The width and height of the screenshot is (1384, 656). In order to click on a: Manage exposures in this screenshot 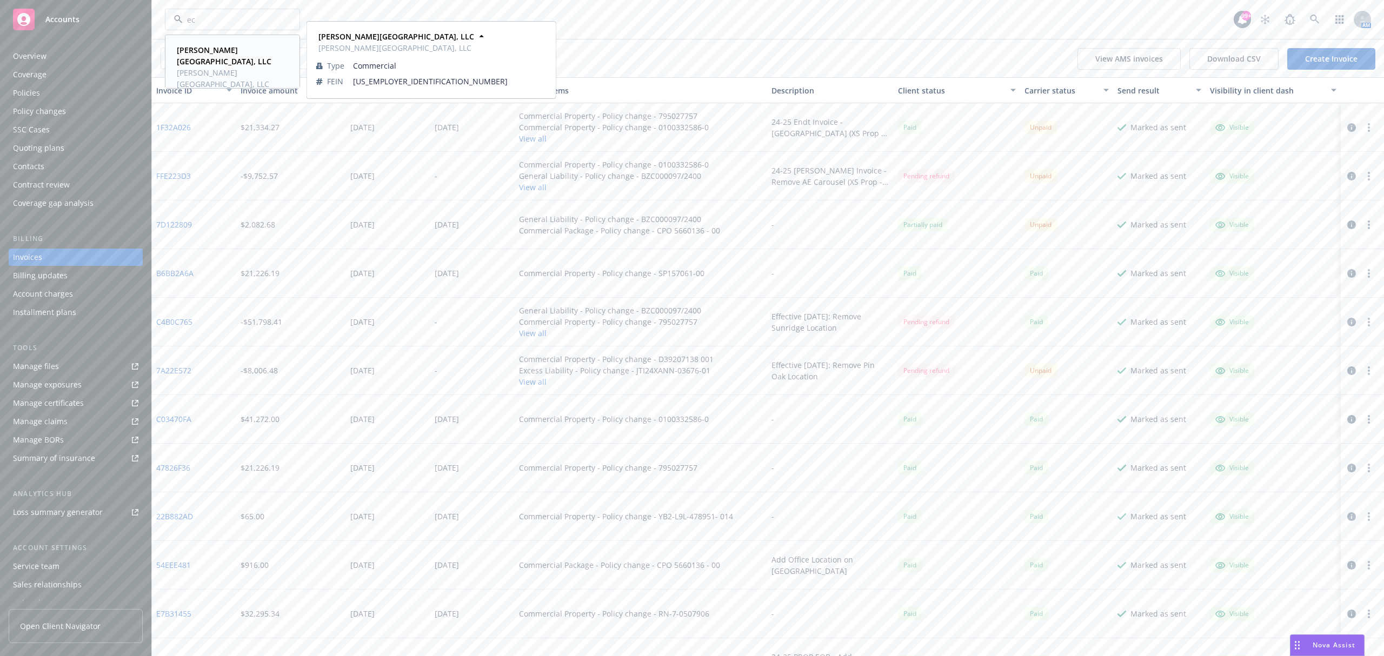, I will do `click(76, 385)`.